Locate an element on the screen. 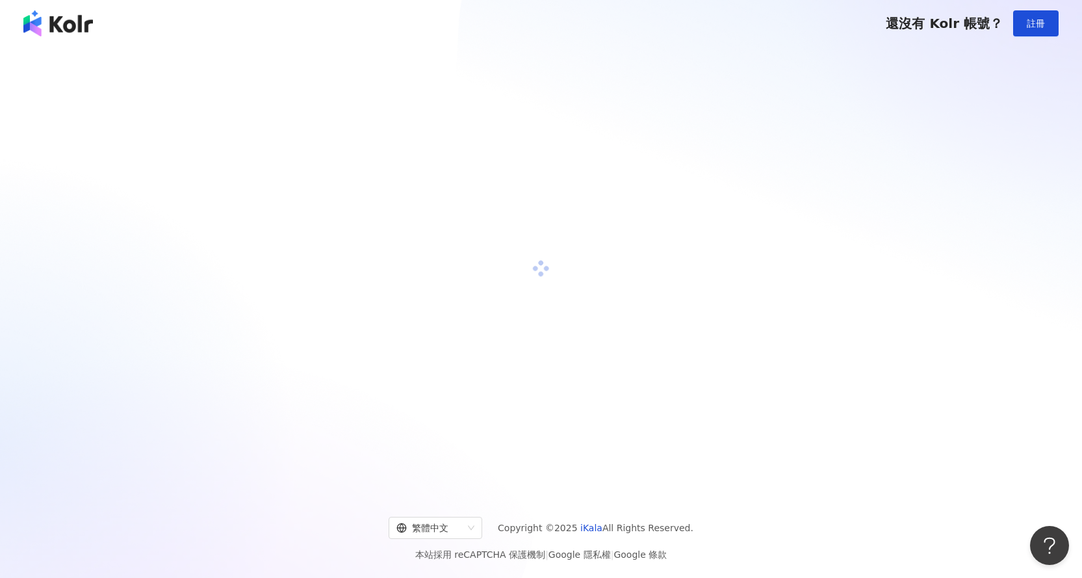 This screenshot has height=578, width=1082. a: Google 條款 is located at coordinates (640, 554).